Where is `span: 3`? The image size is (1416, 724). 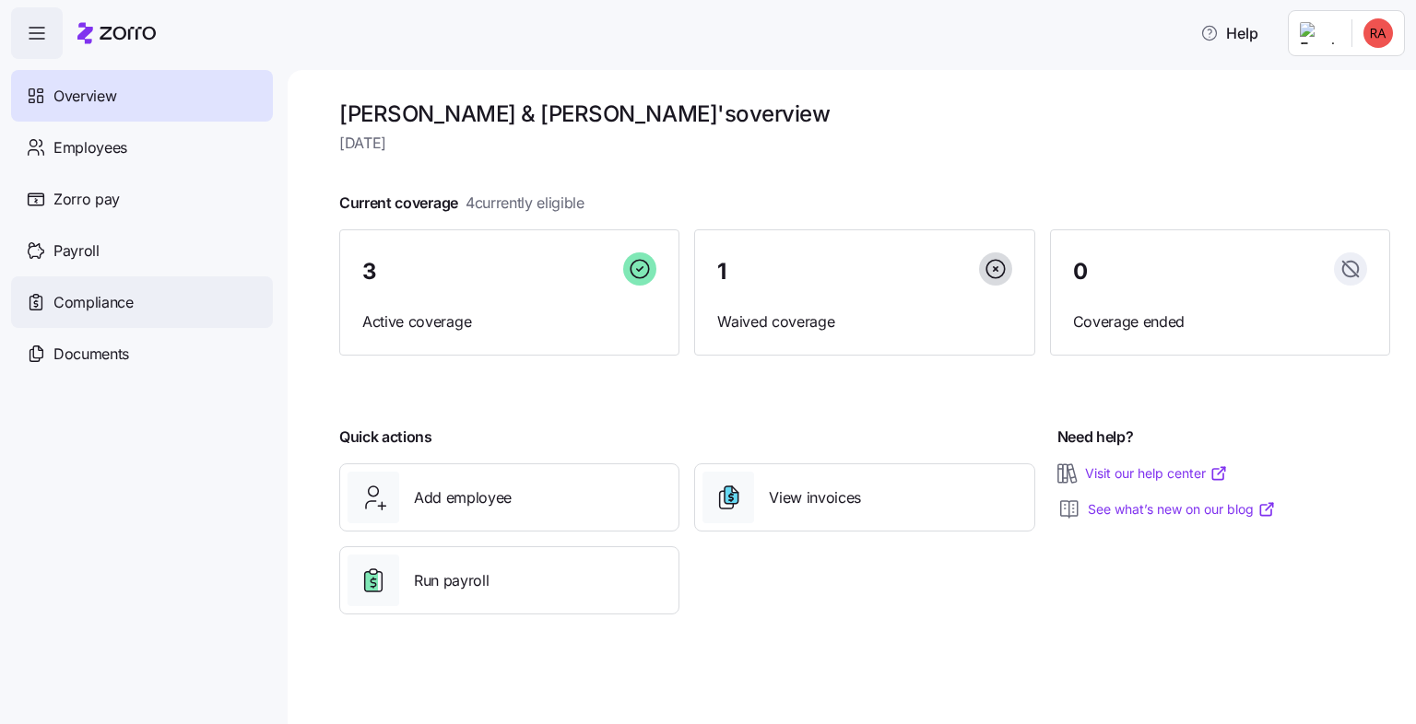 span: 3 is located at coordinates (370, 272).